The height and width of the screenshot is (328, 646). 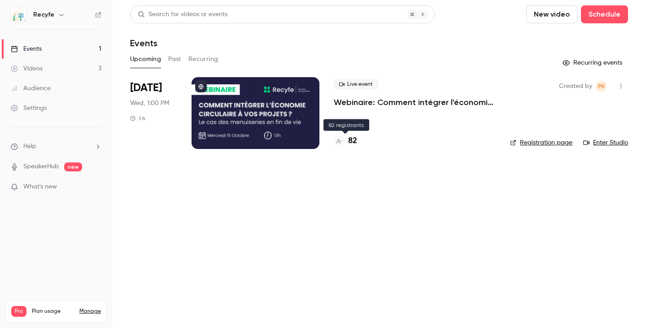 I want to click on div: Videos, so click(x=26, y=69).